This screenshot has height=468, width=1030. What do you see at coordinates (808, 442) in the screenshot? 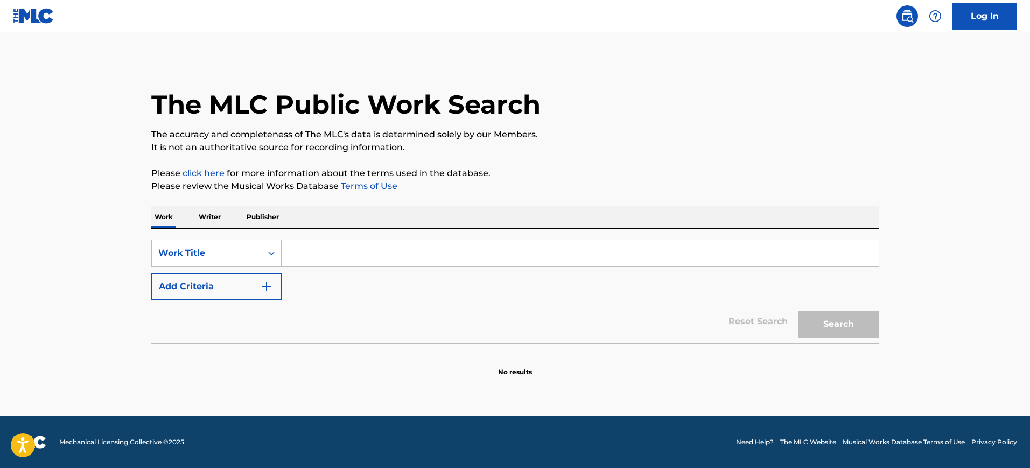
I see `a: The MLC Website` at bounding box center [808, 442].